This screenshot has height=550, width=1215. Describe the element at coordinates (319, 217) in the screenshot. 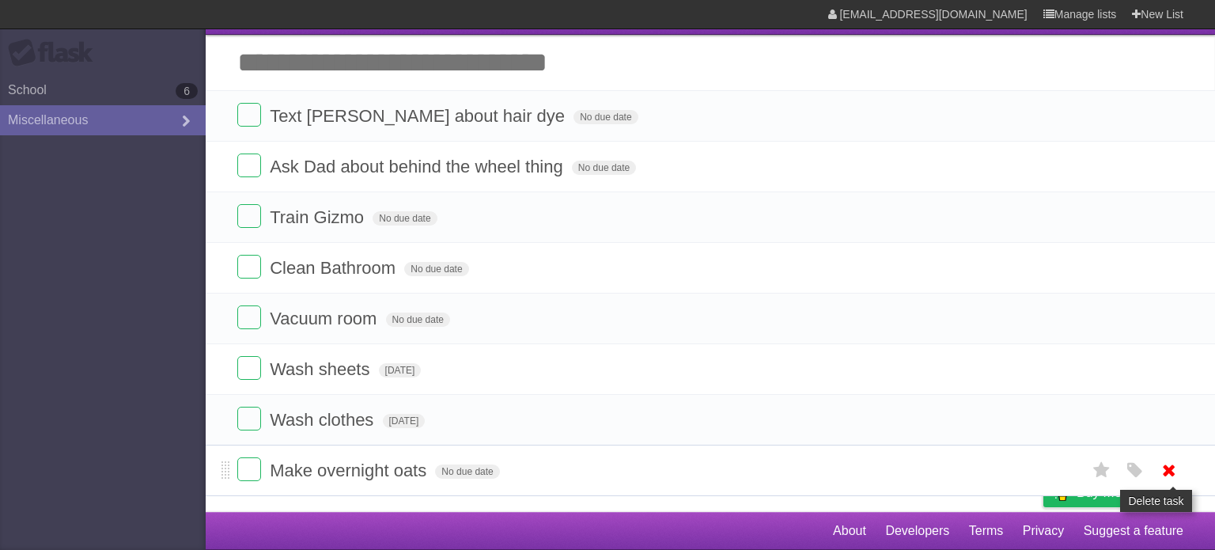

I see `span: Train Gizmo` at that location.